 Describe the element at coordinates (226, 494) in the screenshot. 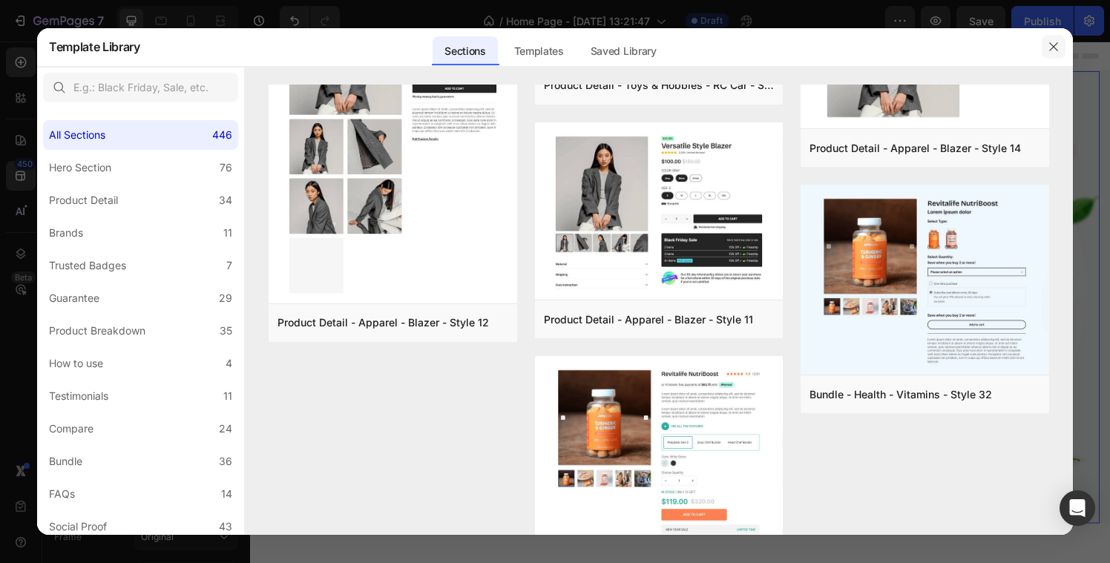

I see `div: 14` at that location.